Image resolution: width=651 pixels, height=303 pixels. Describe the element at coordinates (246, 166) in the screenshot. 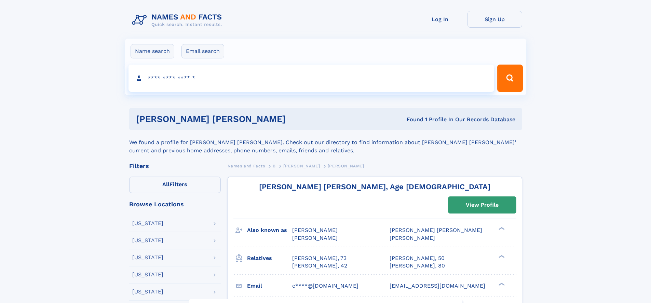

I see `a: Names and Facts` at that location.